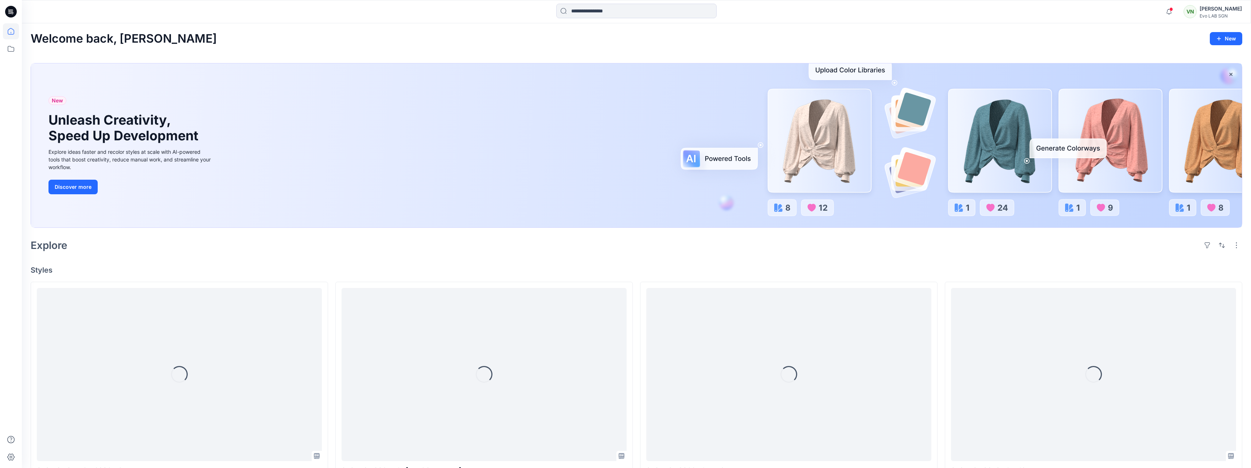  What do you see at coordinates (636, 270) in the screenshot?
I see `h4: Styles` at bounding box center [636, 270].